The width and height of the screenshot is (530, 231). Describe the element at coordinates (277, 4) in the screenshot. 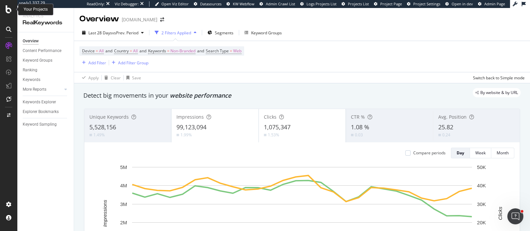

I see `a: Admin Crawl List` at that location.